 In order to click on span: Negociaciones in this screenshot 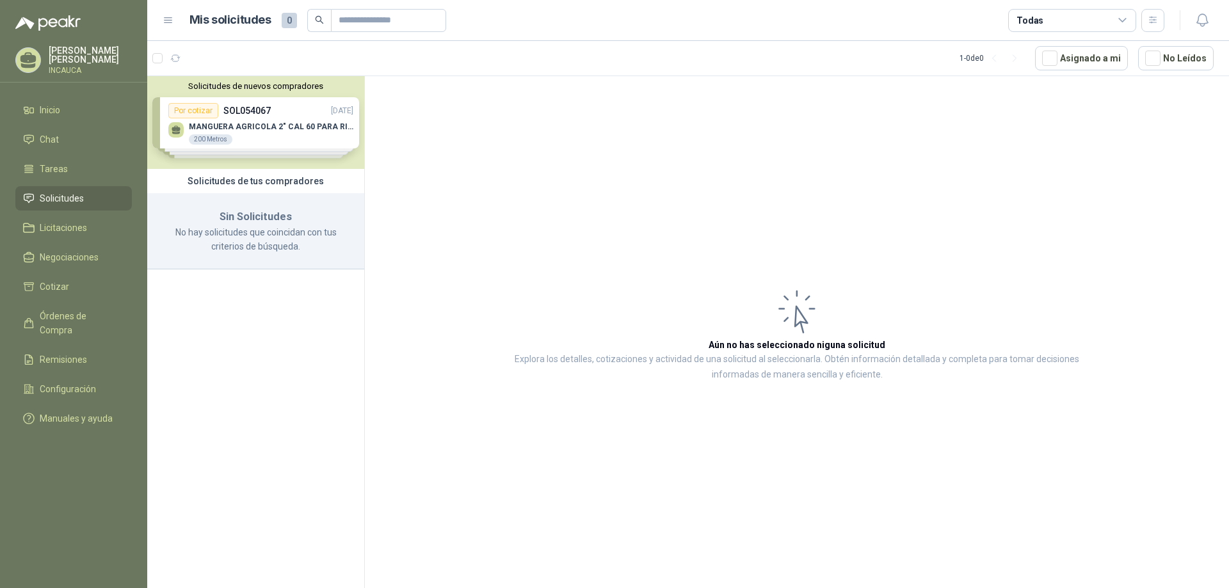, I will do `click(69, 257)`.